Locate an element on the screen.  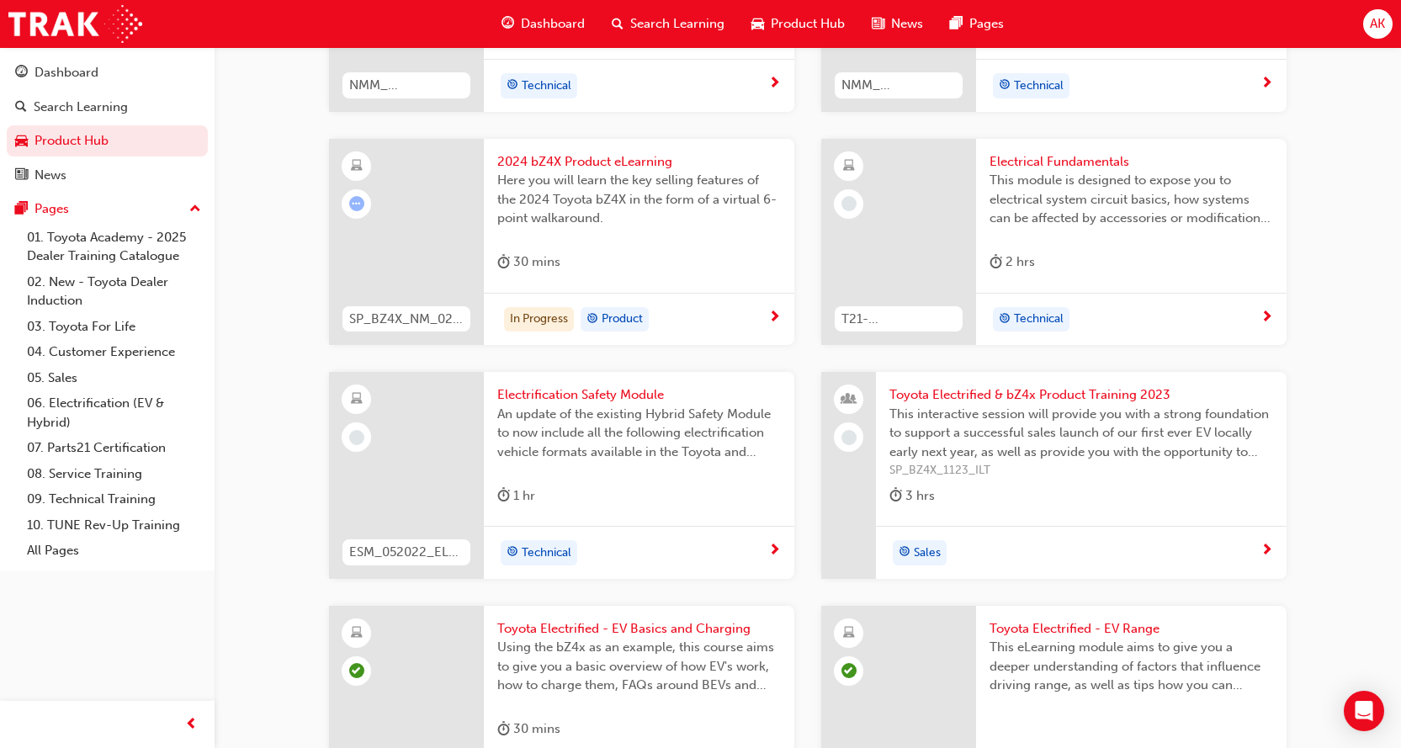
span: An update of the existing Hybrid Safety Module to now include all the following electrification v... is located at coordinates (639, 433).